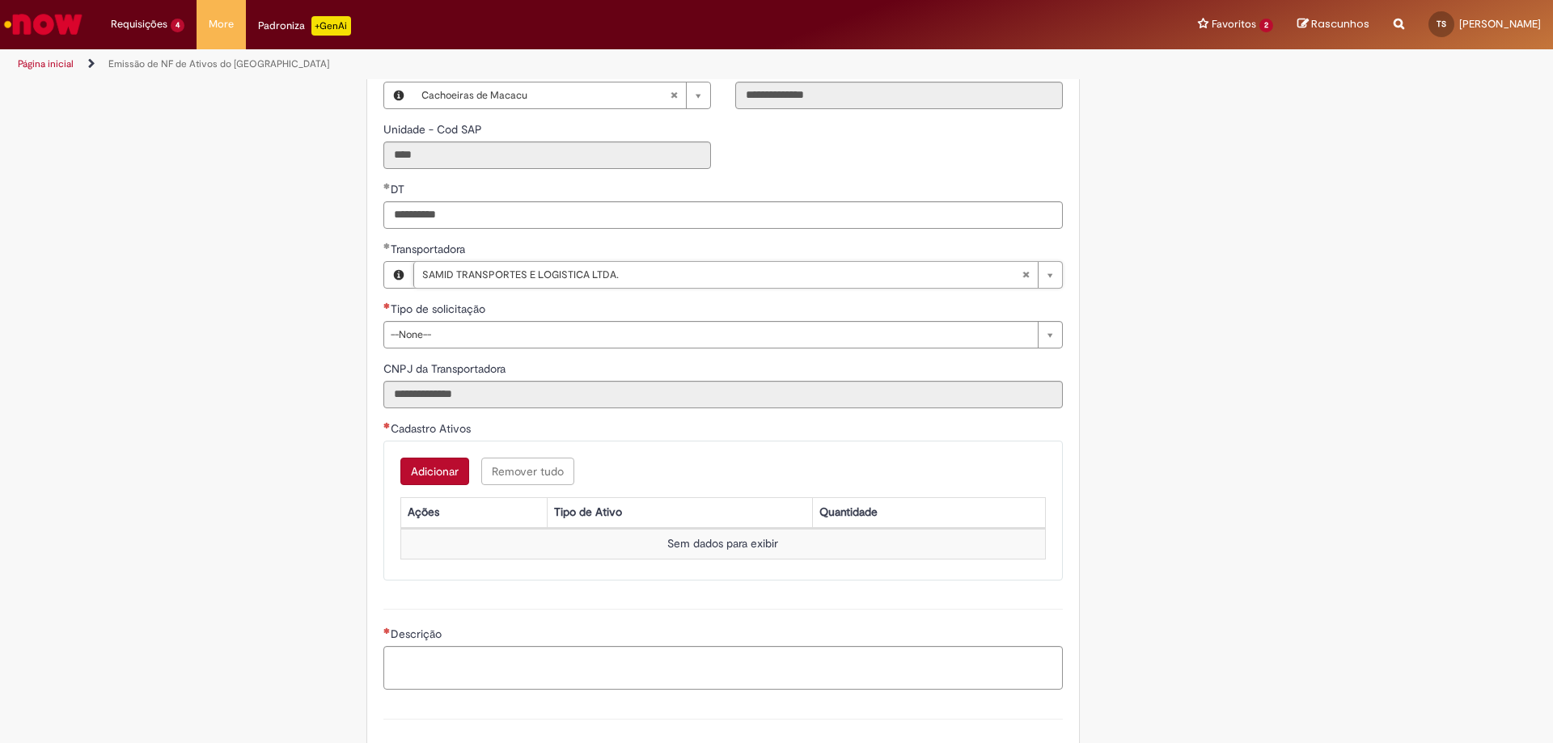  What do you see at coordinates (399, 189) in the screenshot?
I see `span: Somente leitura - DT` at bounding box center [399, 189].